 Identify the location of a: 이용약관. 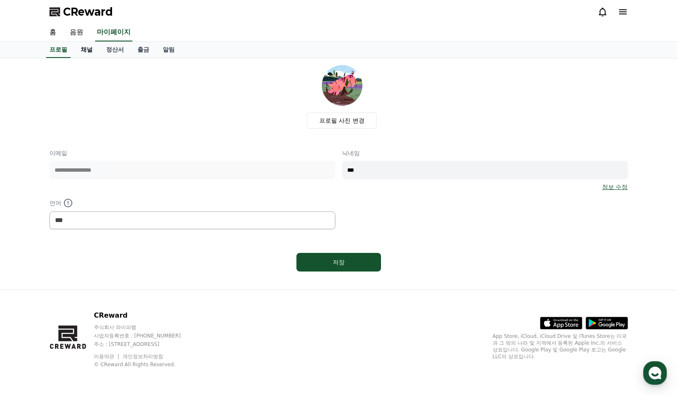
(107, 357).